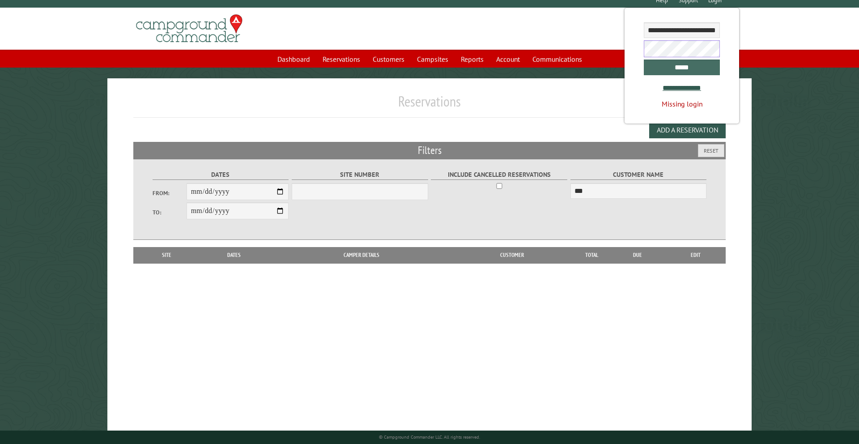 The height and width of the screenshot is (444, 859). I want to click on a: Communications, so click(557, 59).